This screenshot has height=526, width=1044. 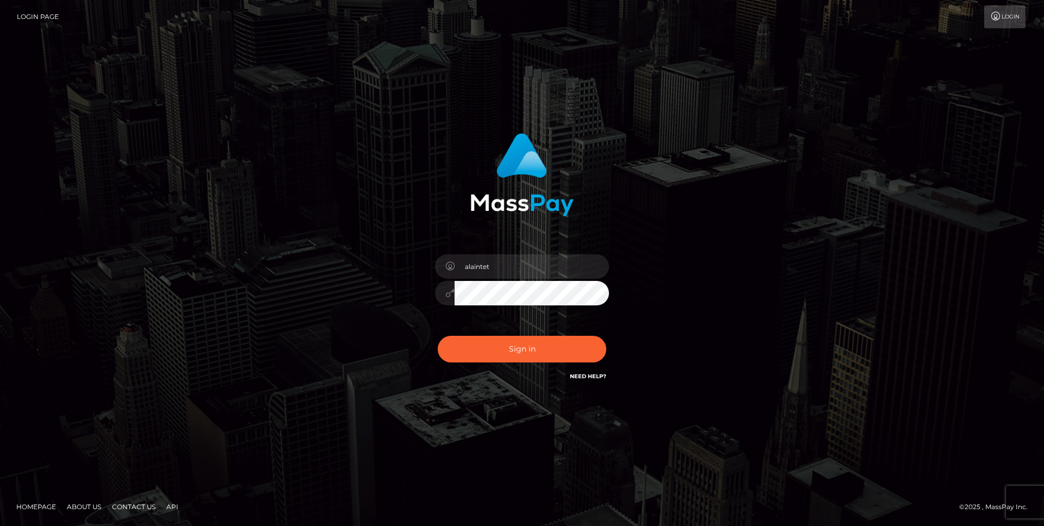 I want to click on a: API, so click(x=172, y=507).